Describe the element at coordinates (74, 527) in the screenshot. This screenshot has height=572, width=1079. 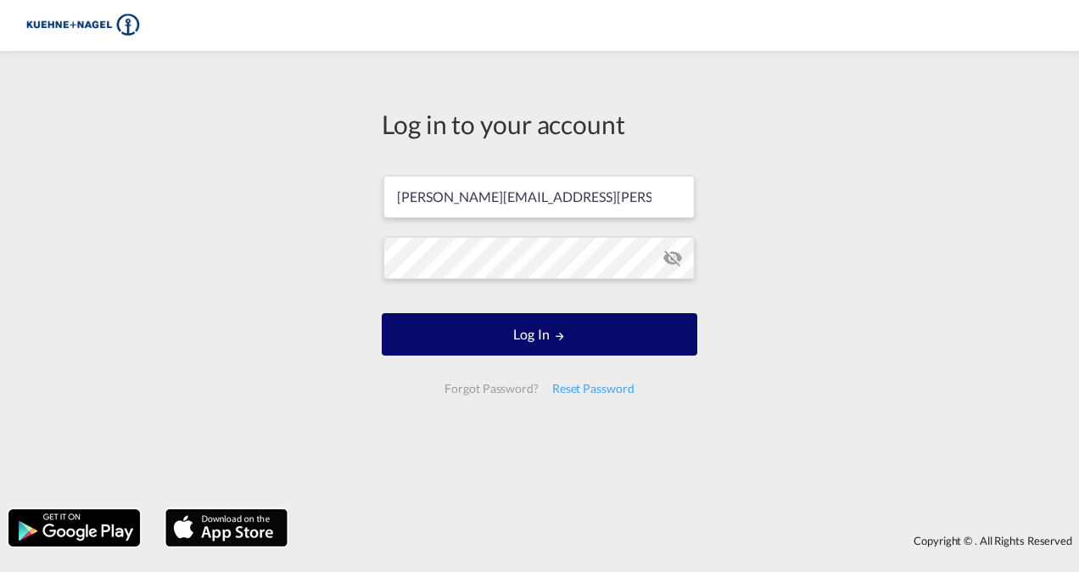
I see `img: google.png` at that location.